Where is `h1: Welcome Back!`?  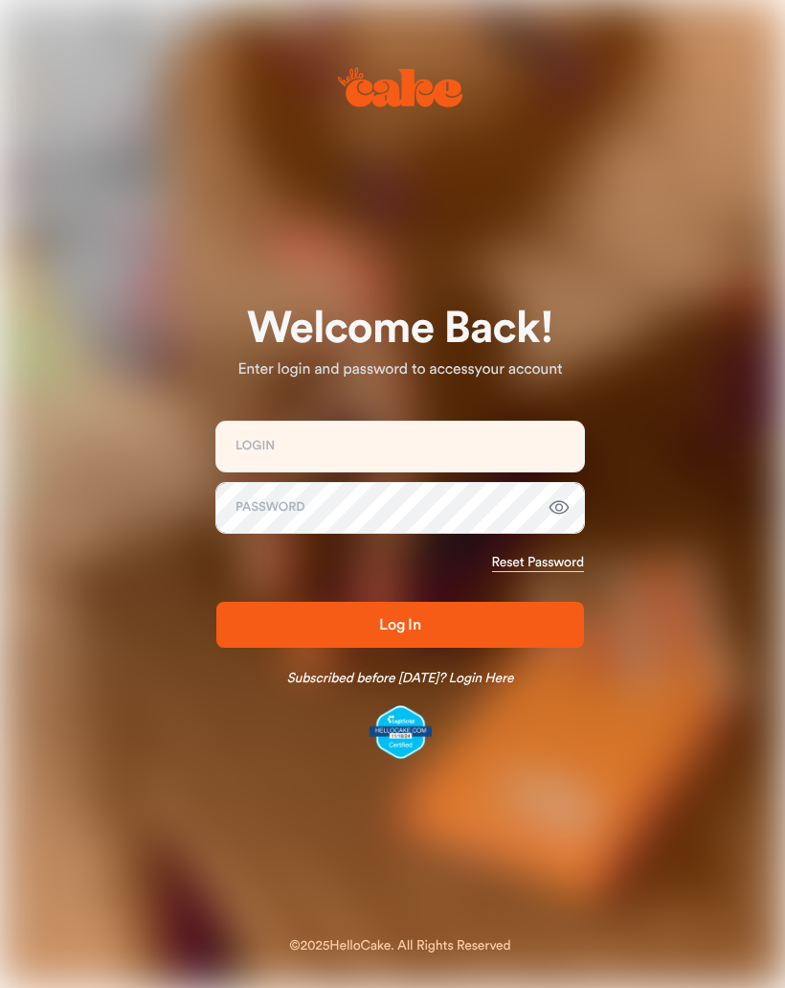
h1: Welcome Back! is located at coordinates (400, 329).